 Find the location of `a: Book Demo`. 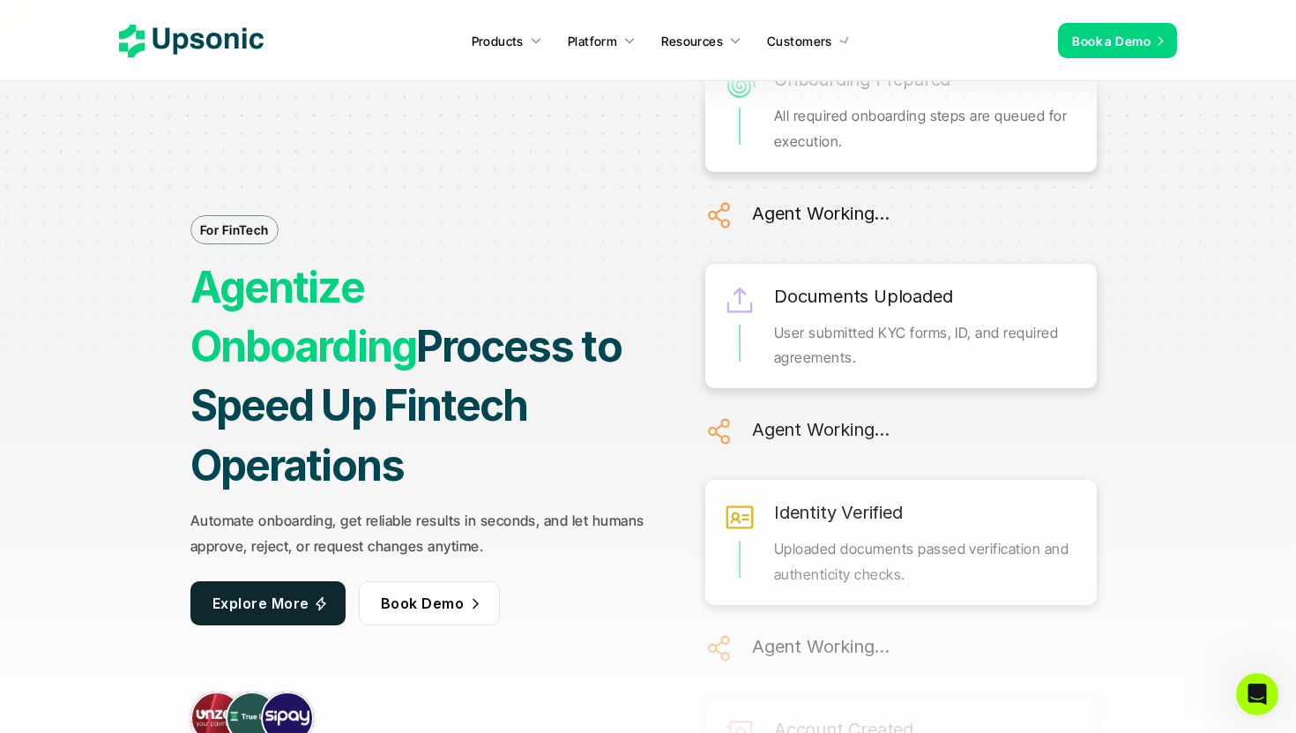

a: Book Demo is located at coordinates (429, 603).